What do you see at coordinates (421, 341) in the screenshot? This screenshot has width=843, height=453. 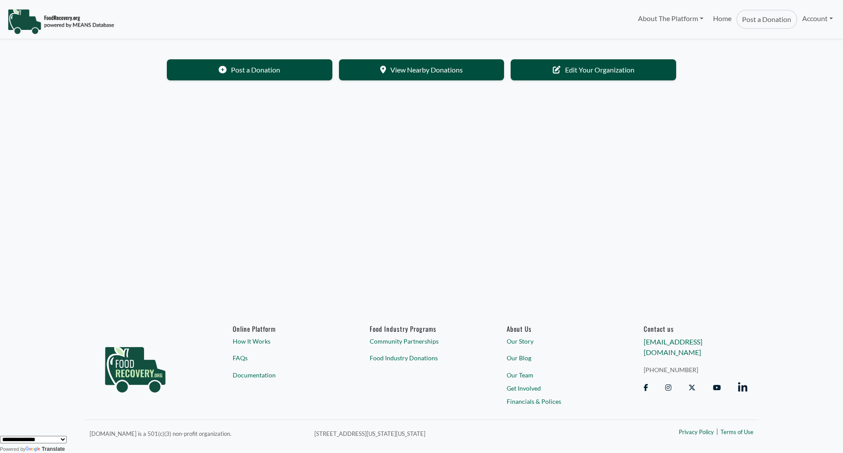 I see `a: Community Partnerships` at bounding box center [421, 341].